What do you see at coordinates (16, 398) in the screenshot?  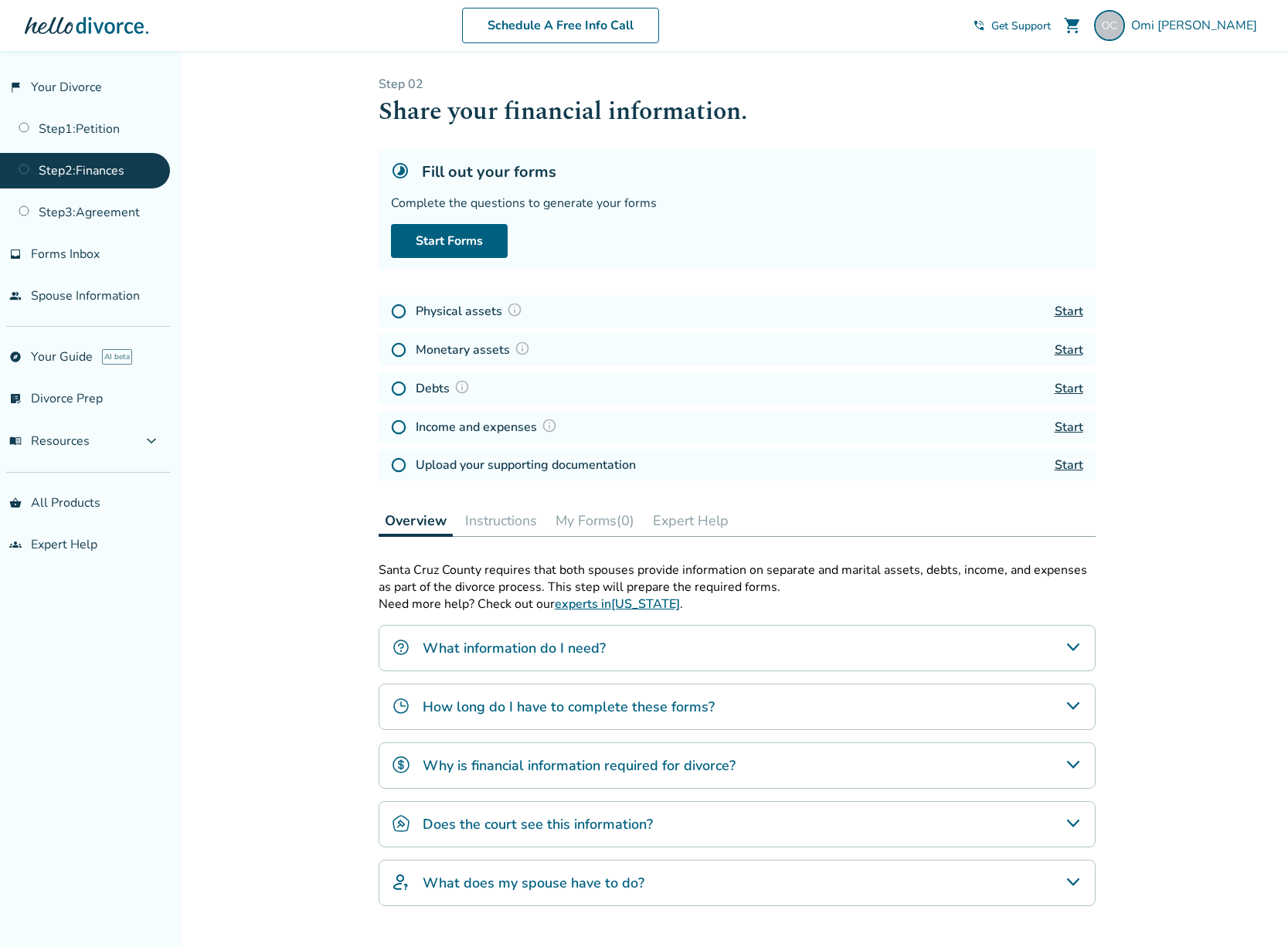 I see `span: list_alt_check` at bounding box center [16, 398].